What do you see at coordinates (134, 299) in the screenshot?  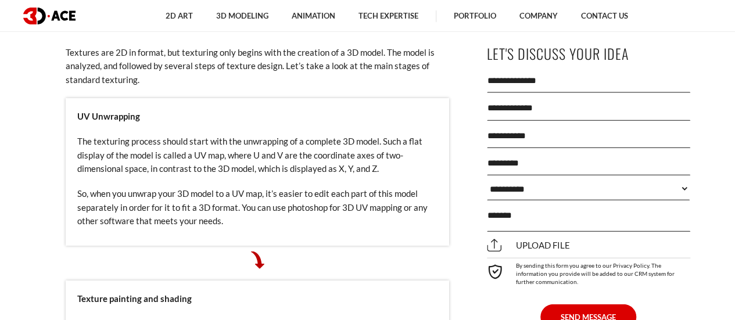 I see `strong: Texture painting and shading` at bounding box center [134, 299].